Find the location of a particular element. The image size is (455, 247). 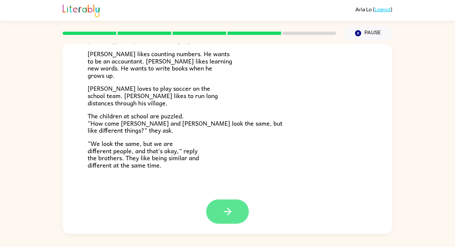

a: Logout is located at coordinates (382, 9).